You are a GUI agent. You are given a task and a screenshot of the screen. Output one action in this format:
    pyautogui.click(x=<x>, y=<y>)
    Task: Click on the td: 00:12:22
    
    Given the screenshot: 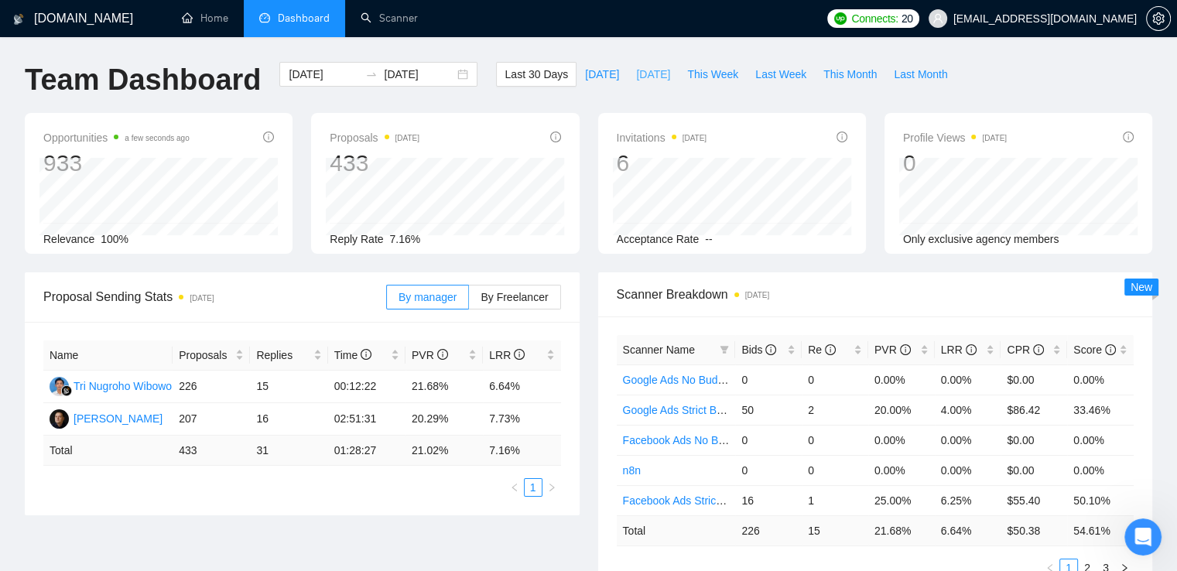 What is the action you would take?
    pyautogui.click(x=367, y=387)
    